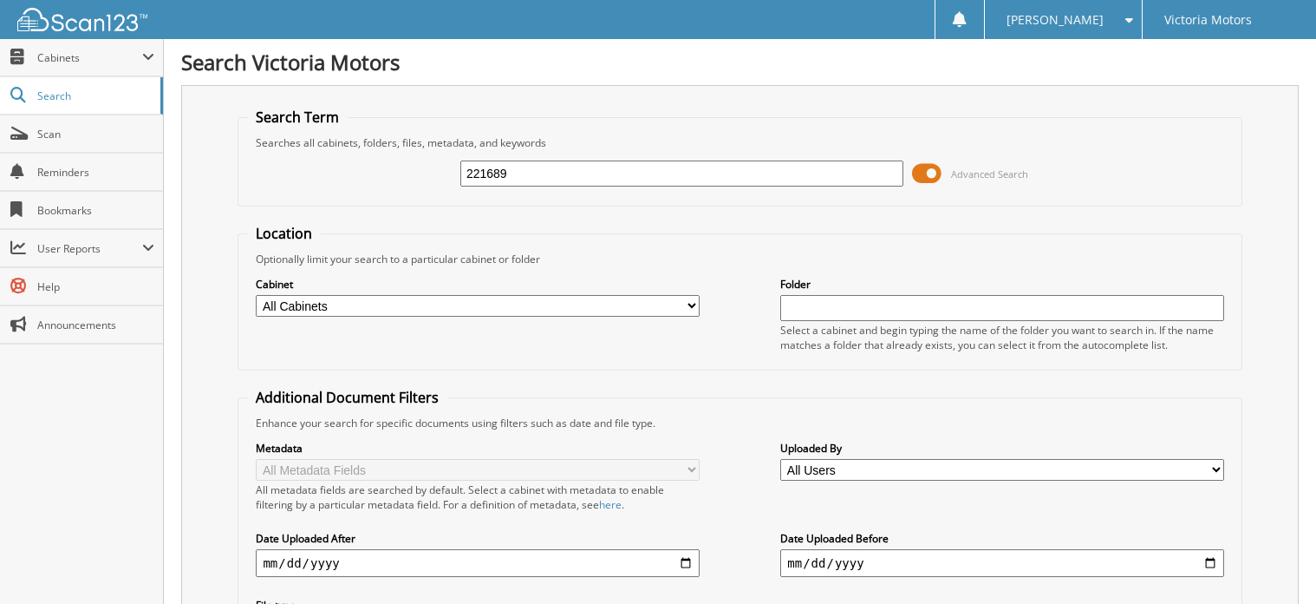 The width and height of the screenshot is (1316, 604). Describe the element at coordinates (95, 210) in the screenshot. I see `span: Bookmarks` at that location.